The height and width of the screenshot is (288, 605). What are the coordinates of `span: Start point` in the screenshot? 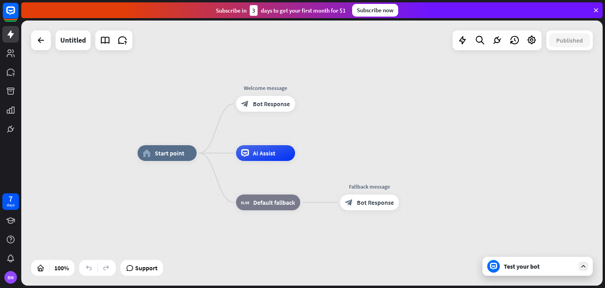 It's located at (169, 153).